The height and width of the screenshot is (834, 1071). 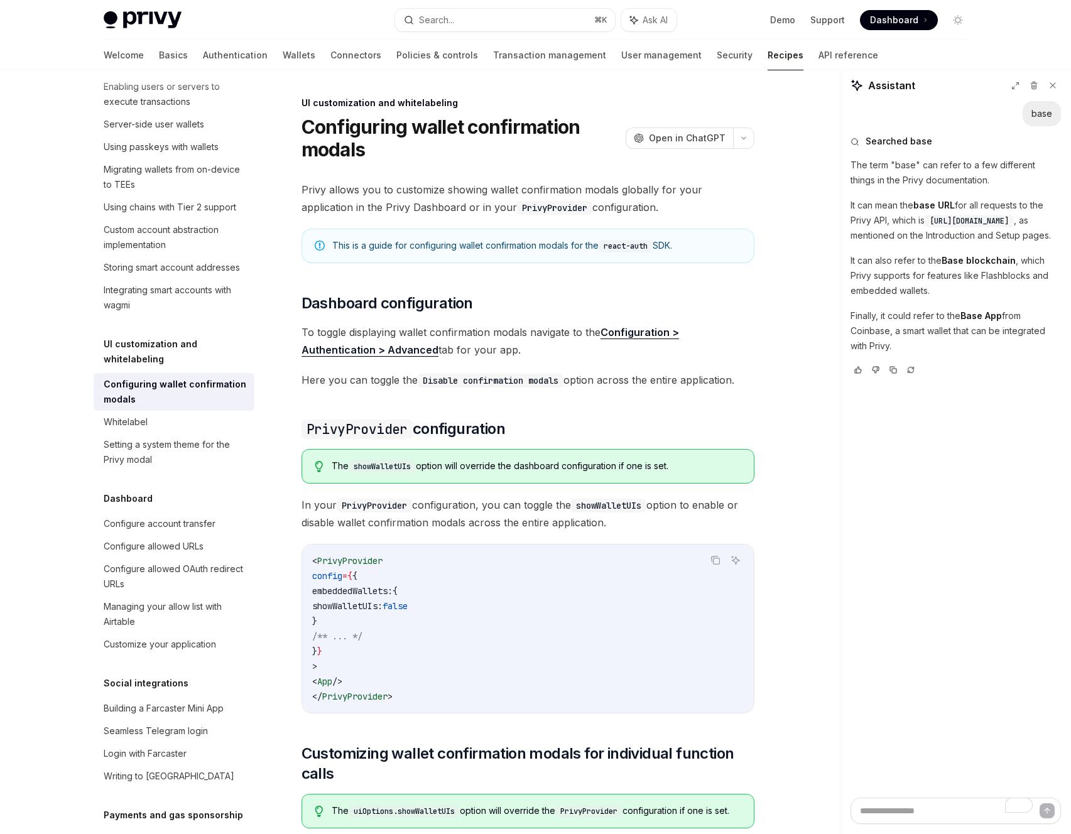 What do you see at coordinates (174, 207) in the screenshot?
I see `a: Using chains with Tier 2 support` at bounding box center [174, 207].